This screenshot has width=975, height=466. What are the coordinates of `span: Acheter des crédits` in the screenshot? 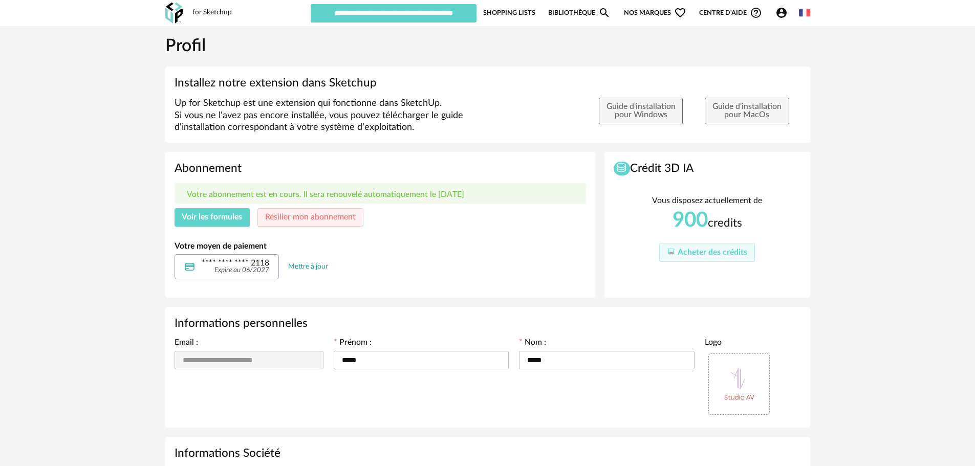 It's located at (712, 252).